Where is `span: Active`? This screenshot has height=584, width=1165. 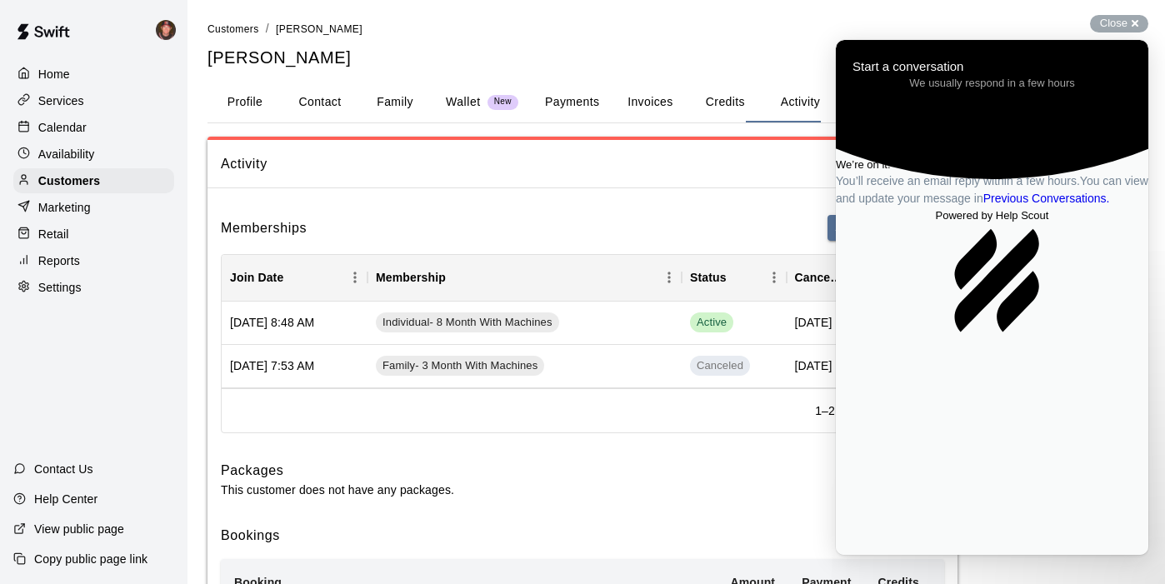 span: Active is located at coordinates (712, 322).